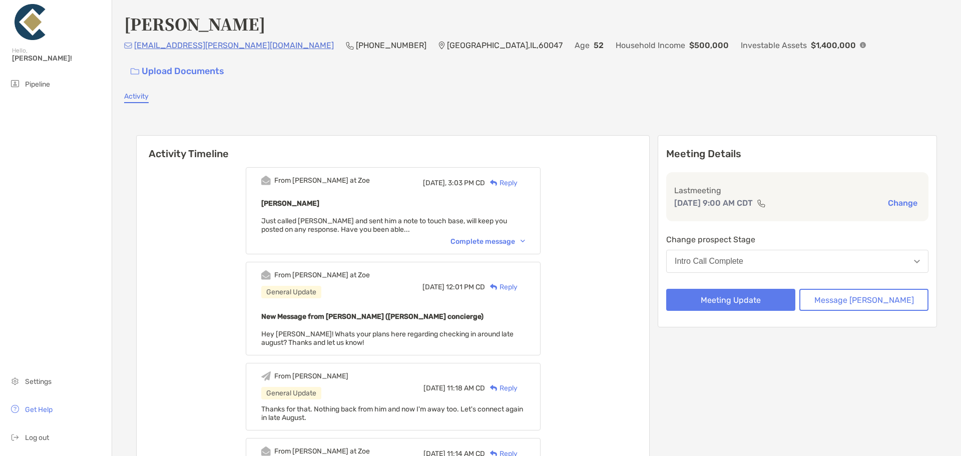 Image resolution: width=961 pixels, height=456 pixels. Describe the element at coordinates (599, 45) in the screenshot. I see `p: 52` at that location.